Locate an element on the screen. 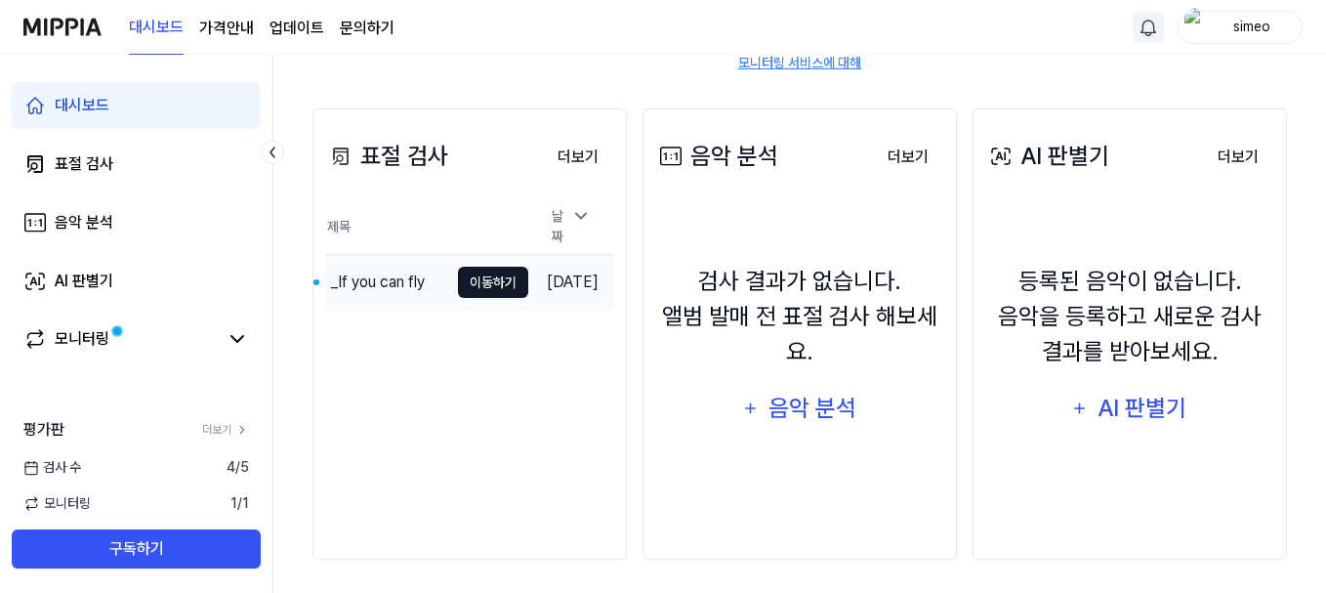  a: 문의하기 is located at coordinates (367, 28).